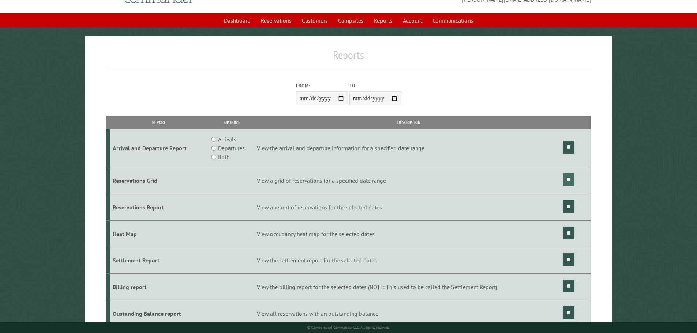  What do you see at coordinates (227, 139) in the screenshot?
I see `label: Arrivals` at bounding box center [227, 139].